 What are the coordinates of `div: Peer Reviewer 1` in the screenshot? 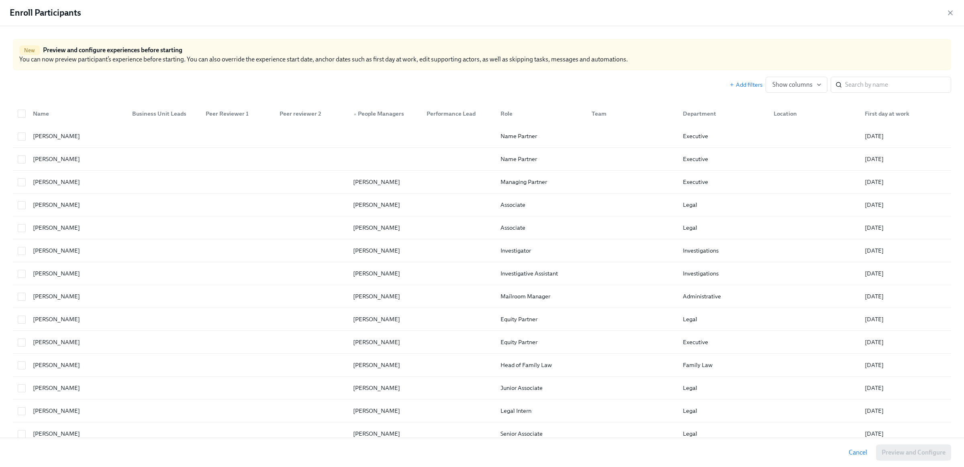 It's located at (237, 114).